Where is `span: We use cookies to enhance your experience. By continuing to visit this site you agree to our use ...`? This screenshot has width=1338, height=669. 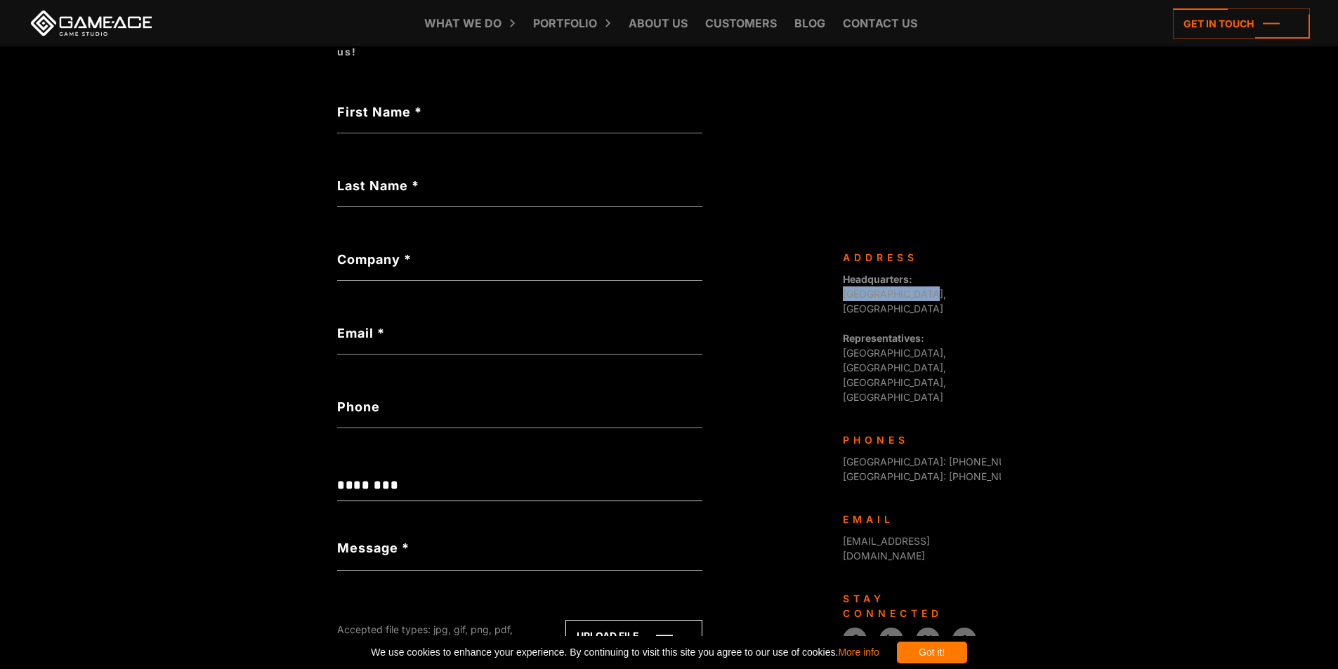 span: We use cookies to enhance your experience. By continuing to visit this site you agree to our use ... is located at coordinates (624, 653).